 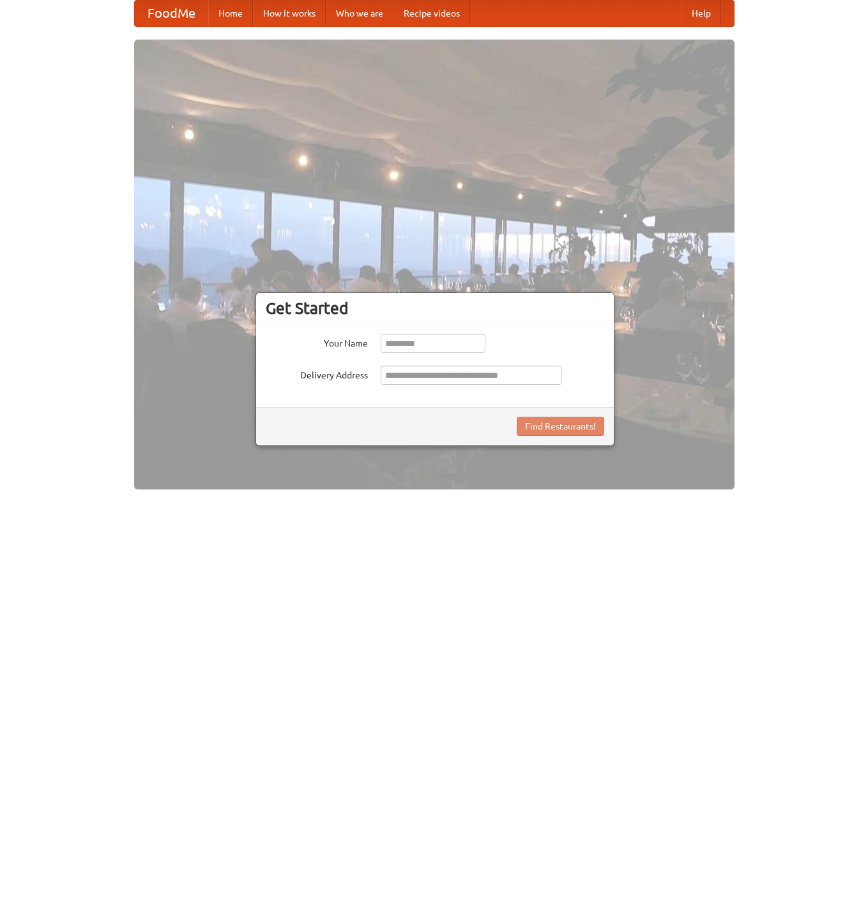 What do you see at coordinates (317, 374) in the screenshot?
I see `label: Delivery Address` at bounding box center [317, 374].